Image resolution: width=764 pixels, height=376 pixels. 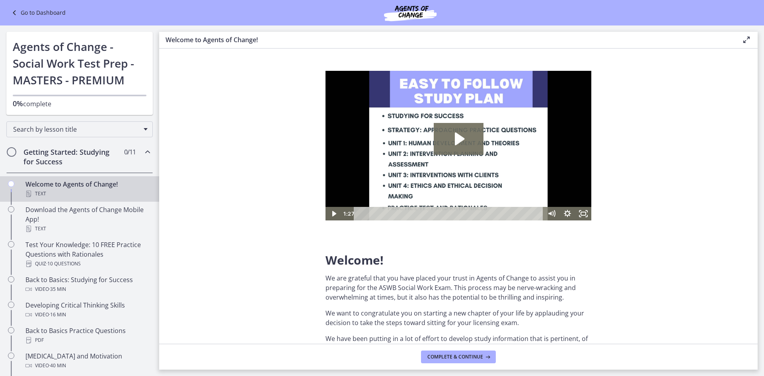 I want to click on button: Mute, so click(x=226, y=143).